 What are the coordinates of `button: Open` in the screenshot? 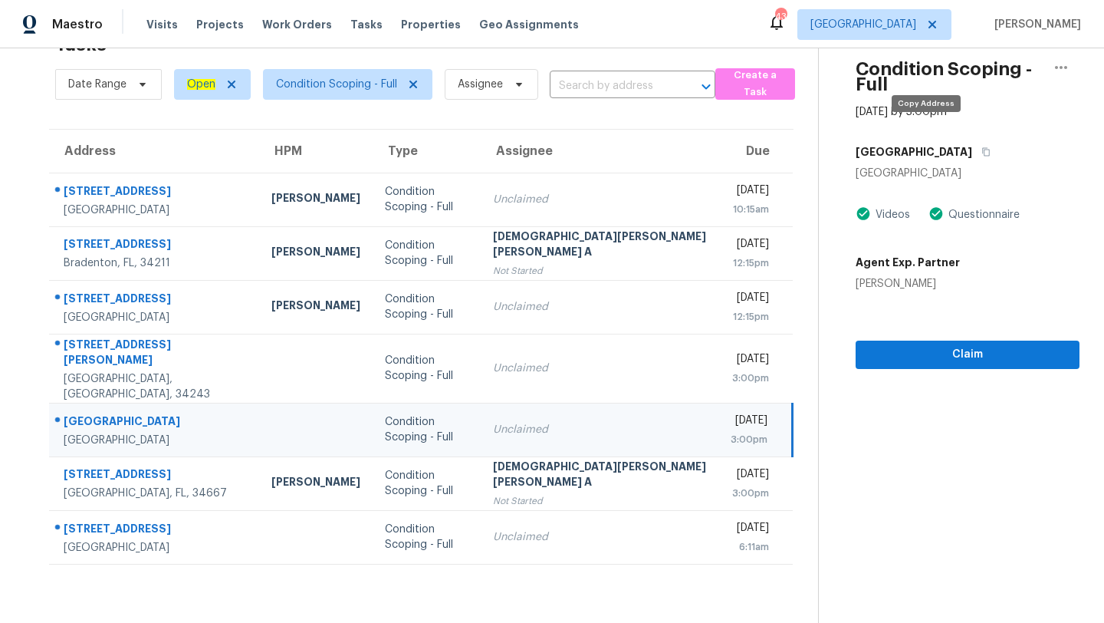 It's located at (706, 87).